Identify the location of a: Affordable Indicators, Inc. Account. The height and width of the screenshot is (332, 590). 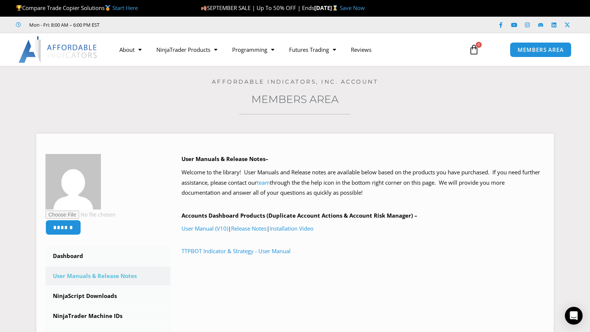
(295, 81).